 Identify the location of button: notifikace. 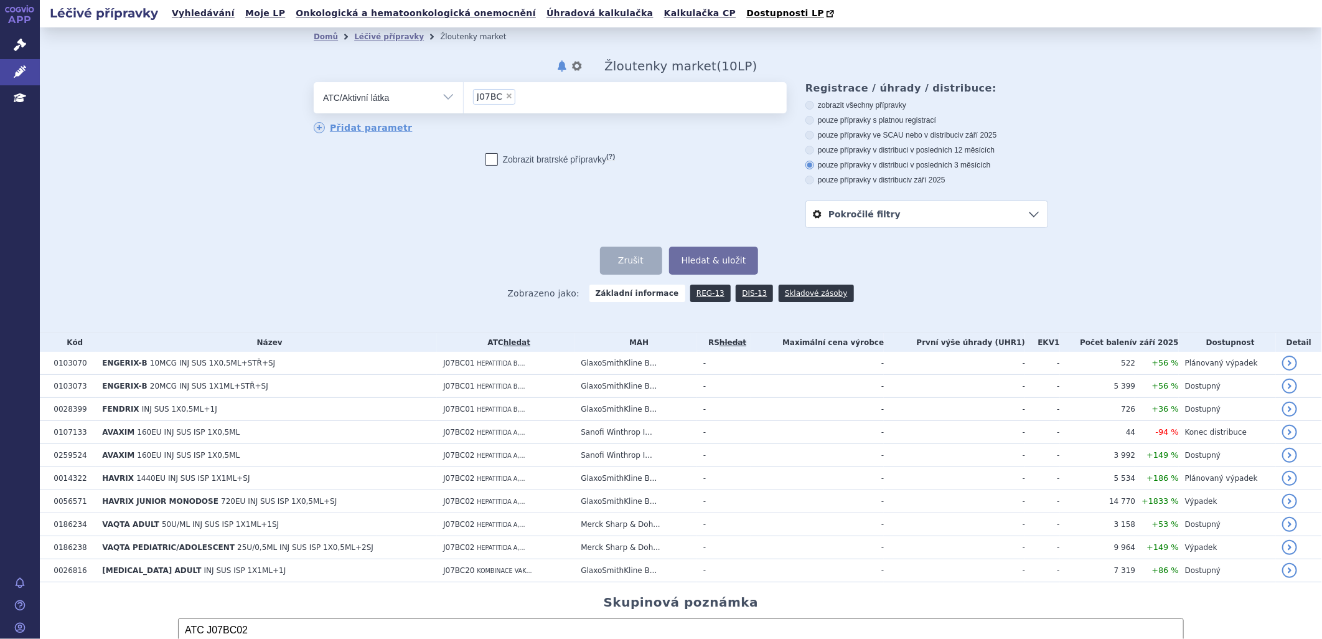
(562, 66).